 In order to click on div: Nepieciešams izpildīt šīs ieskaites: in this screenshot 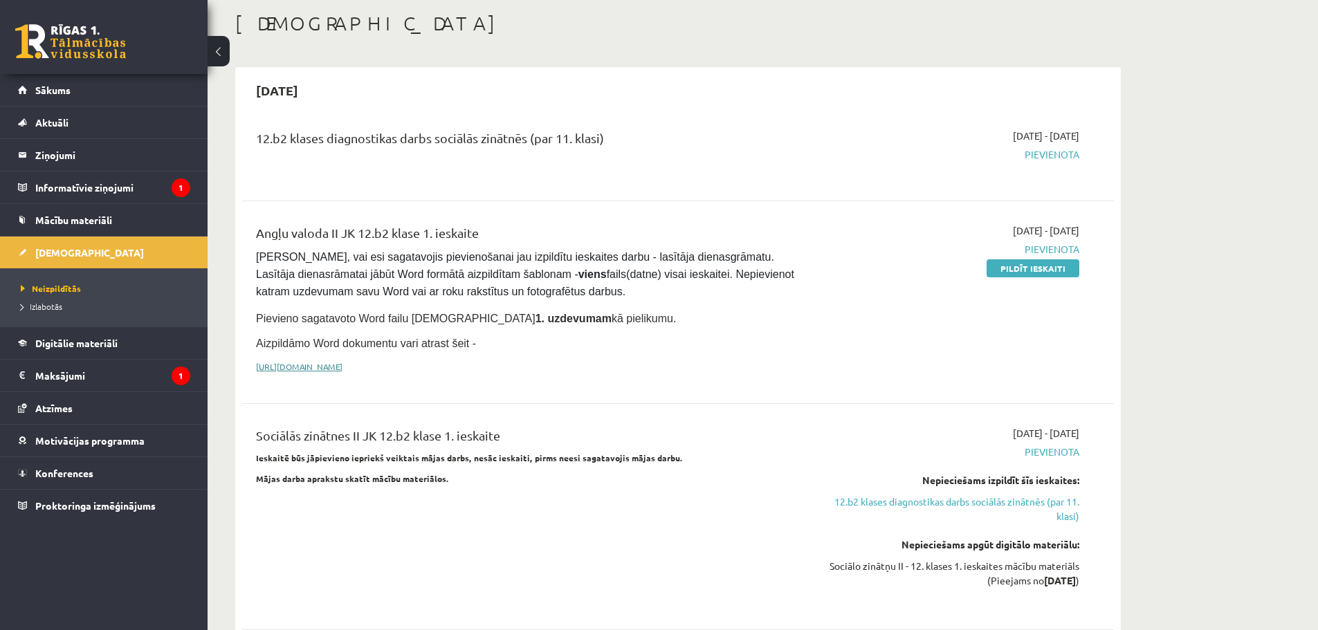, I will do `click(949, 480)`.